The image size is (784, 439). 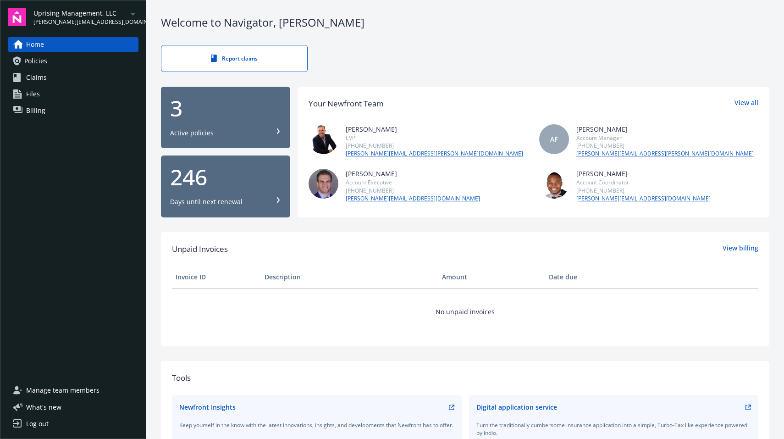 What do you see at coordinates (226, 108) in the screenshot?
I see `div: 3` at bounding box center [226, 108].